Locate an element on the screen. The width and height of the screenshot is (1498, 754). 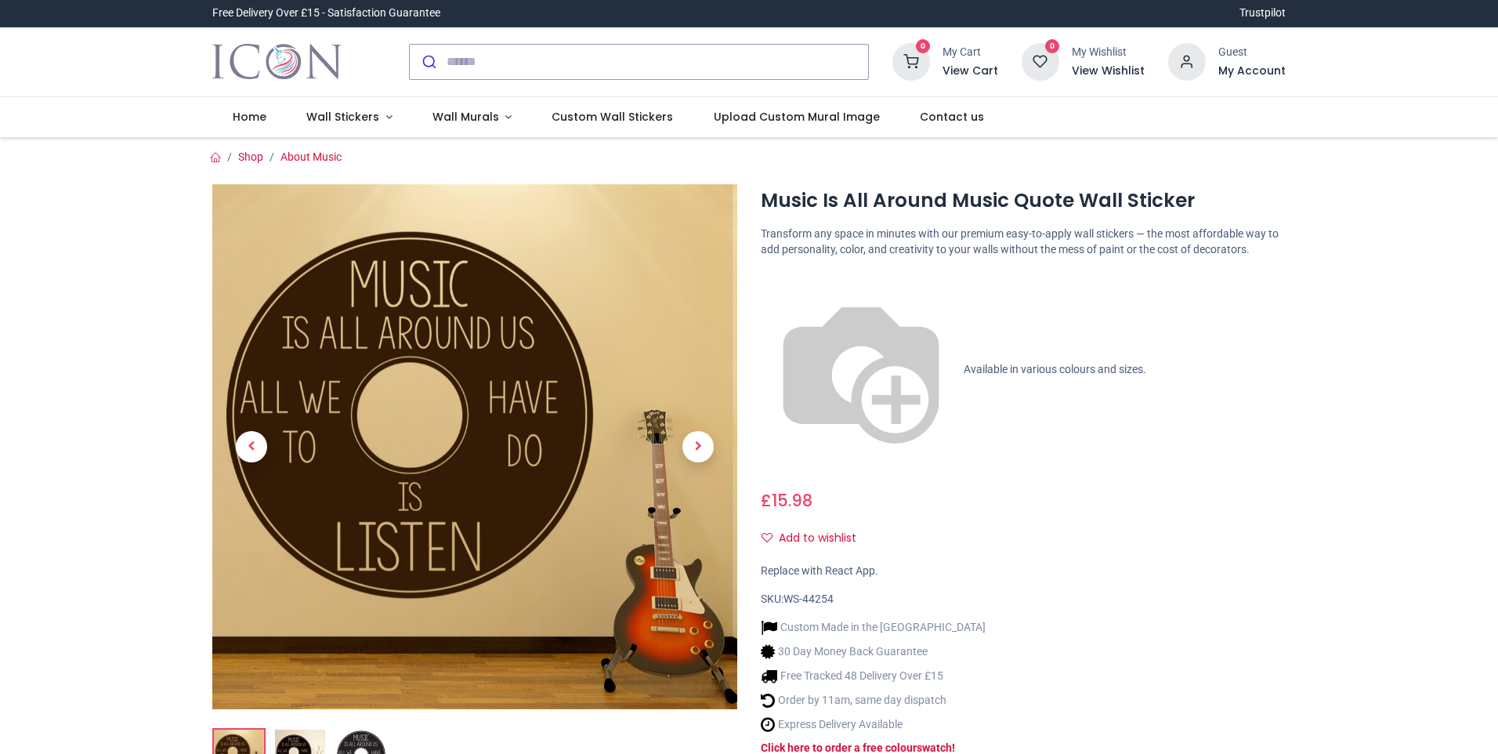
li: Express Delivery Available is located at coordinates (873, 724).